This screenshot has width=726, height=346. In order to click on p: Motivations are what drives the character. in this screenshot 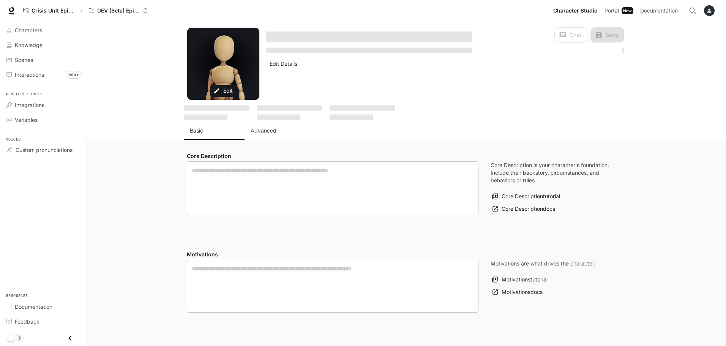, I will do `click(543, 264)`.